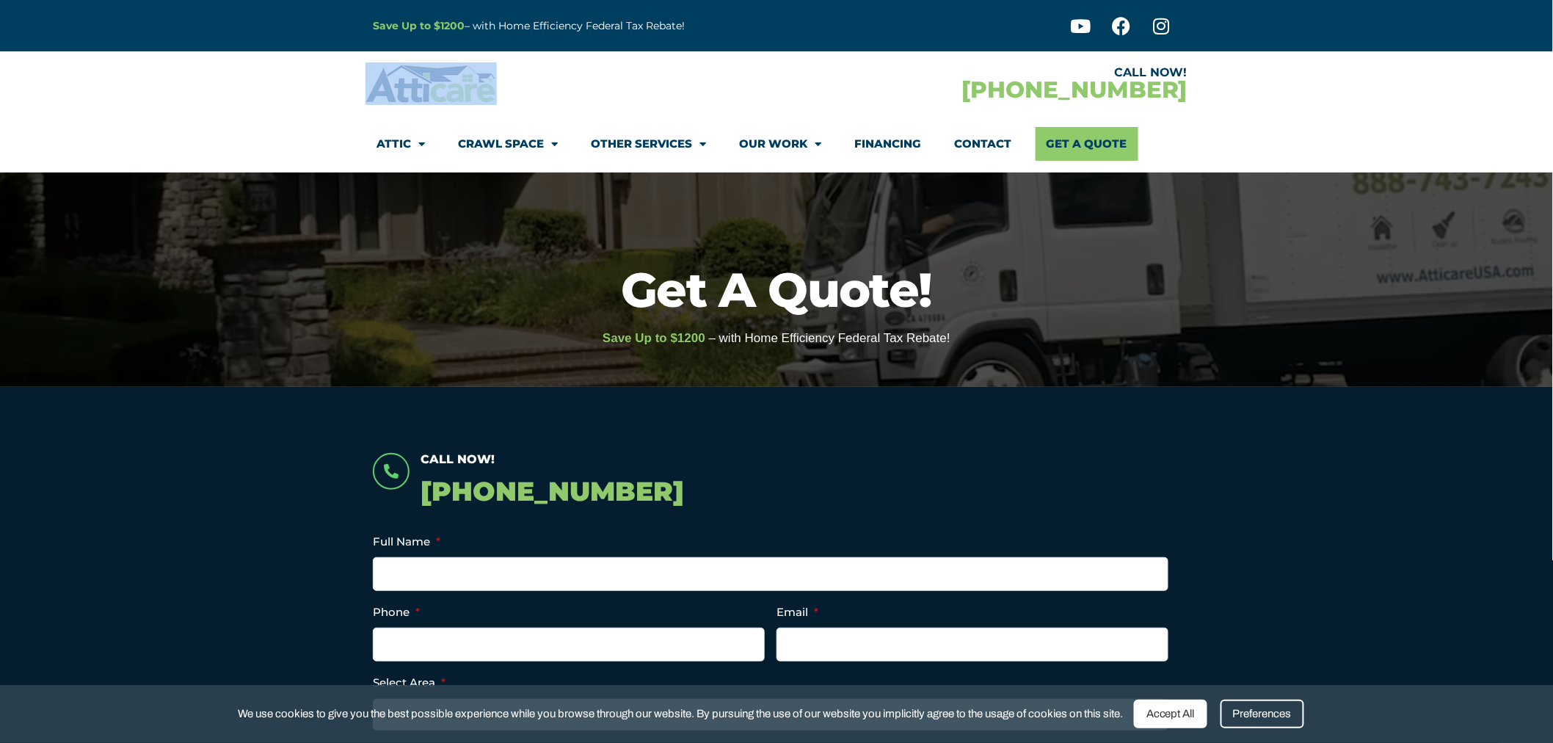 Image resolution: width=1553 pixels, height=743 pixels. What do you see at coordinates (648, 144) in the screenshot?
I see `a: Other Services` at bounding box center [648, 144].